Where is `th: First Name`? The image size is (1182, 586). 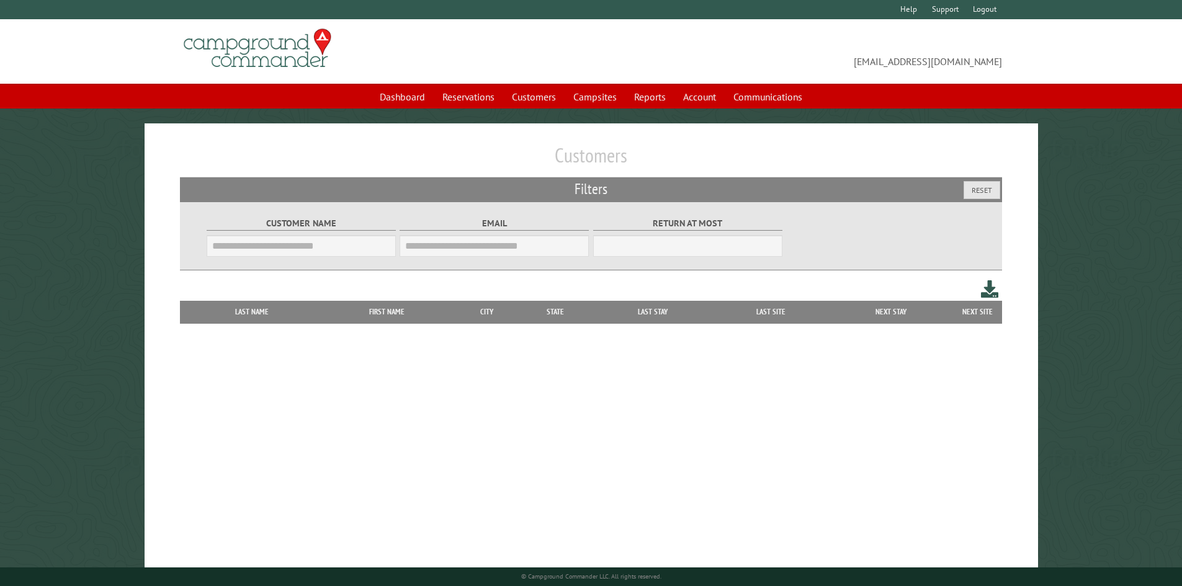
th: First Name is located at coordinates (387, 312).